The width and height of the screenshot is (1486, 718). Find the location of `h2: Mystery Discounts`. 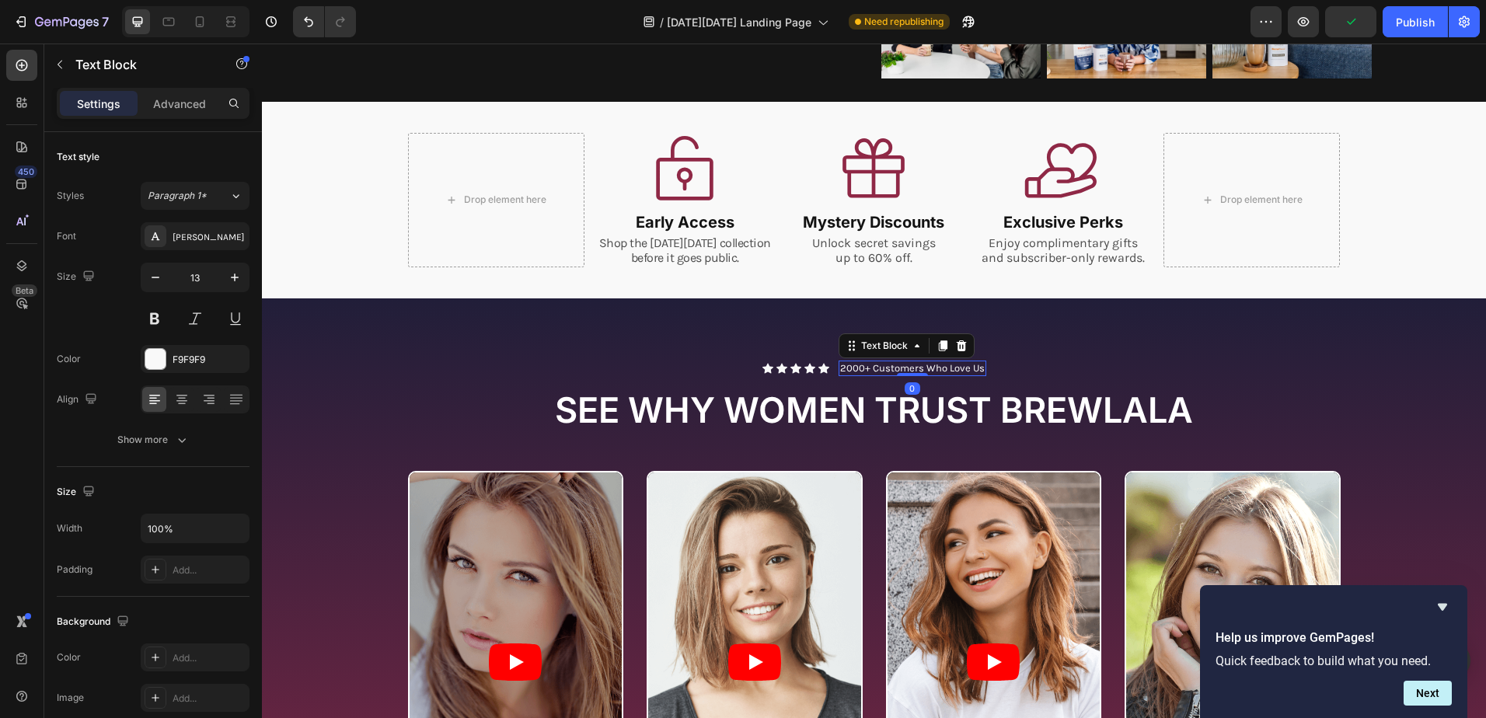

h2: Mystery Discounts is located at coordinates (612, 179).